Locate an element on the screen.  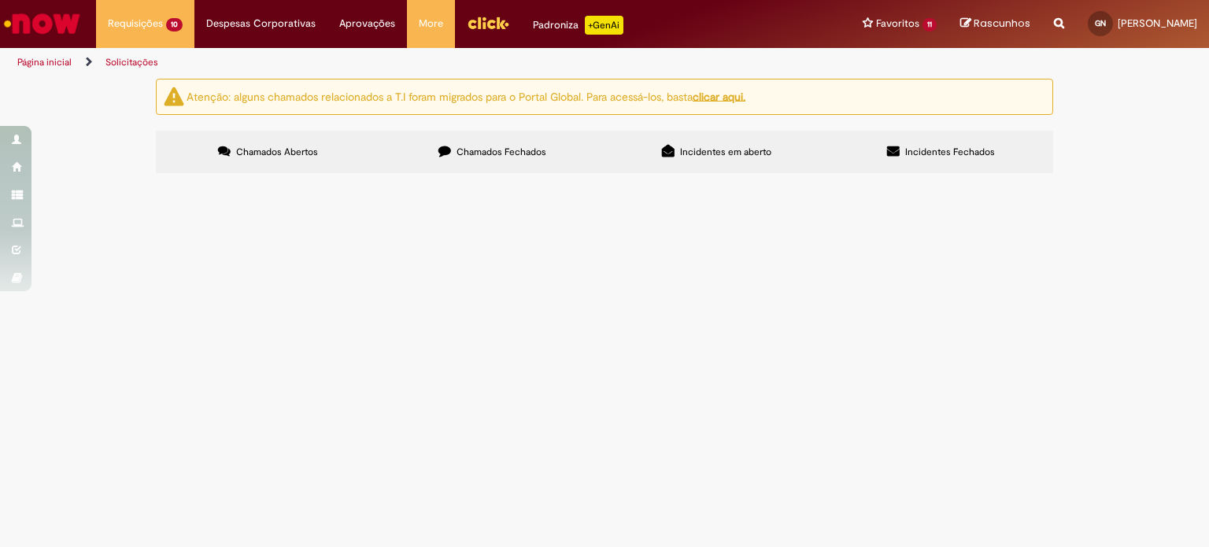
span: 10 is located at coordinates (174, 24).